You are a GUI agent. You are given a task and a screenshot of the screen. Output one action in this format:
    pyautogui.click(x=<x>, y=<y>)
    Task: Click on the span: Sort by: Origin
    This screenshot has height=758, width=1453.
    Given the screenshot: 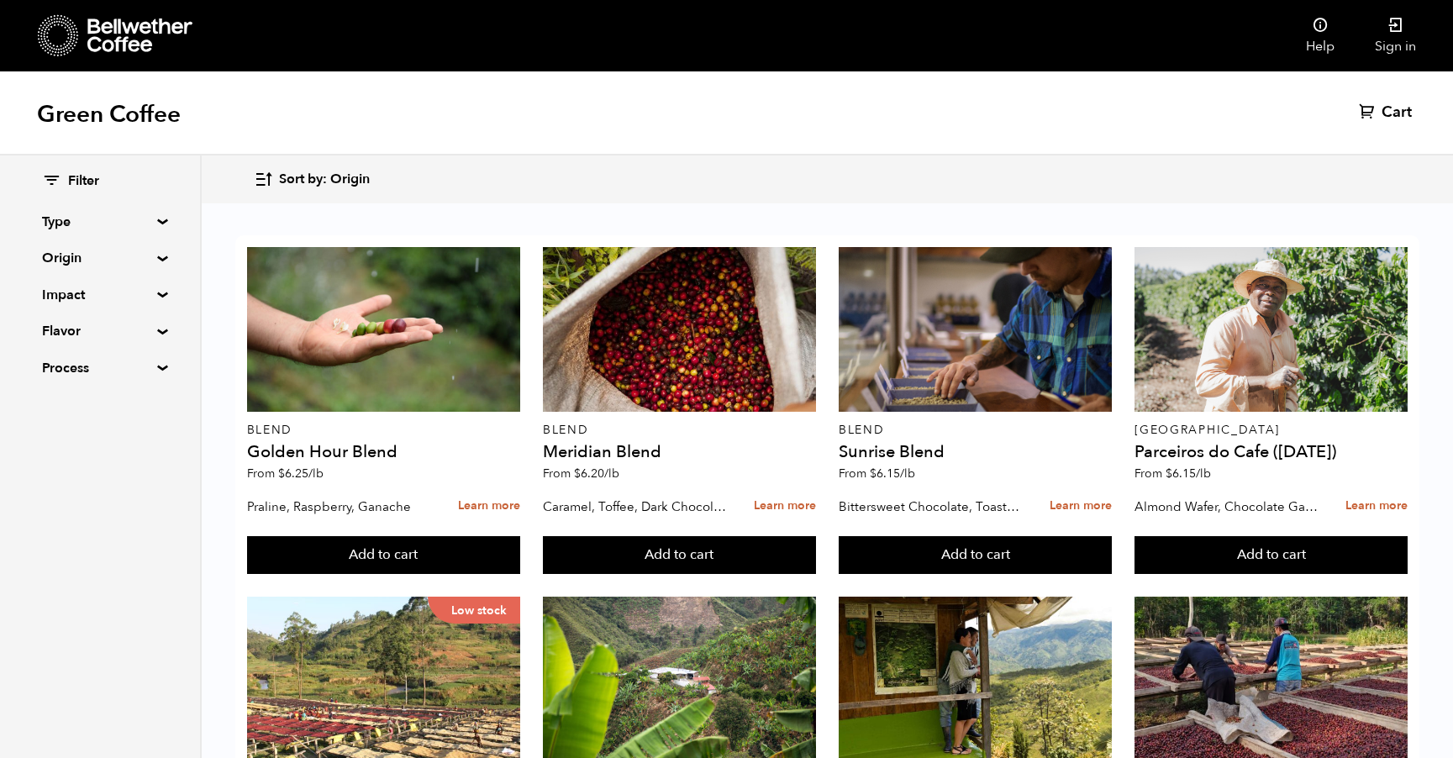 What is the action you would take?
    pyautogui.click(x=324, y=180)
    